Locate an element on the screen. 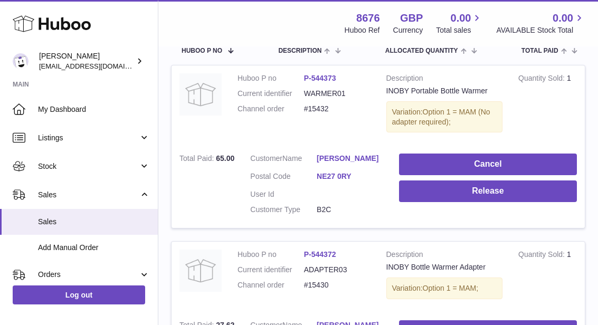 This screenshot has height=325, width=598. img: hello@inoby.co.uk is located at coordinates (21, 61).